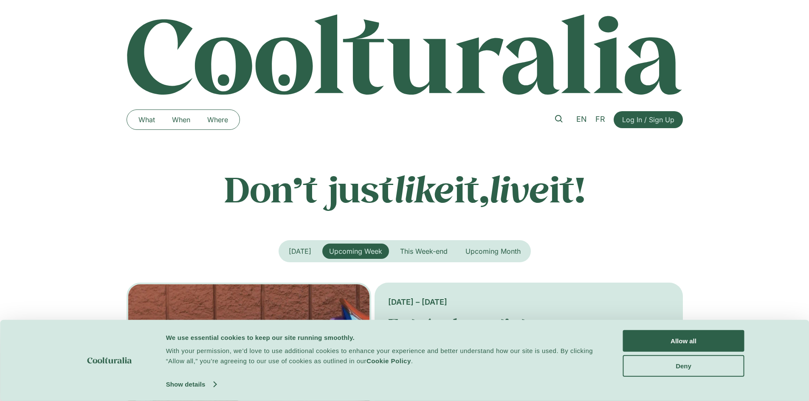  What do you see at coordinates (581, 119) in the screenshot?
I see `a: EN` at bounding box center [581, 119].